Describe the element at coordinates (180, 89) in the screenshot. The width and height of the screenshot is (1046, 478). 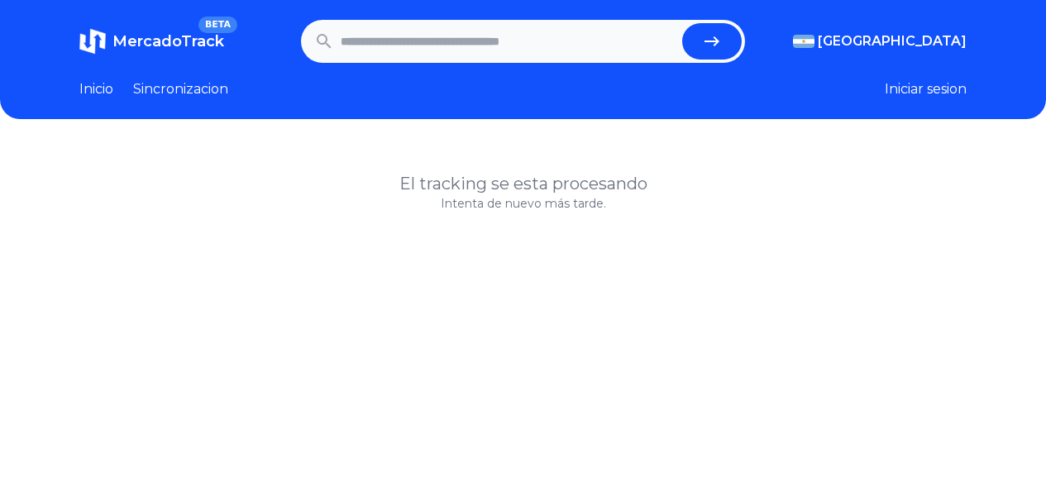
I see `a: Sincronizacion` at that location.